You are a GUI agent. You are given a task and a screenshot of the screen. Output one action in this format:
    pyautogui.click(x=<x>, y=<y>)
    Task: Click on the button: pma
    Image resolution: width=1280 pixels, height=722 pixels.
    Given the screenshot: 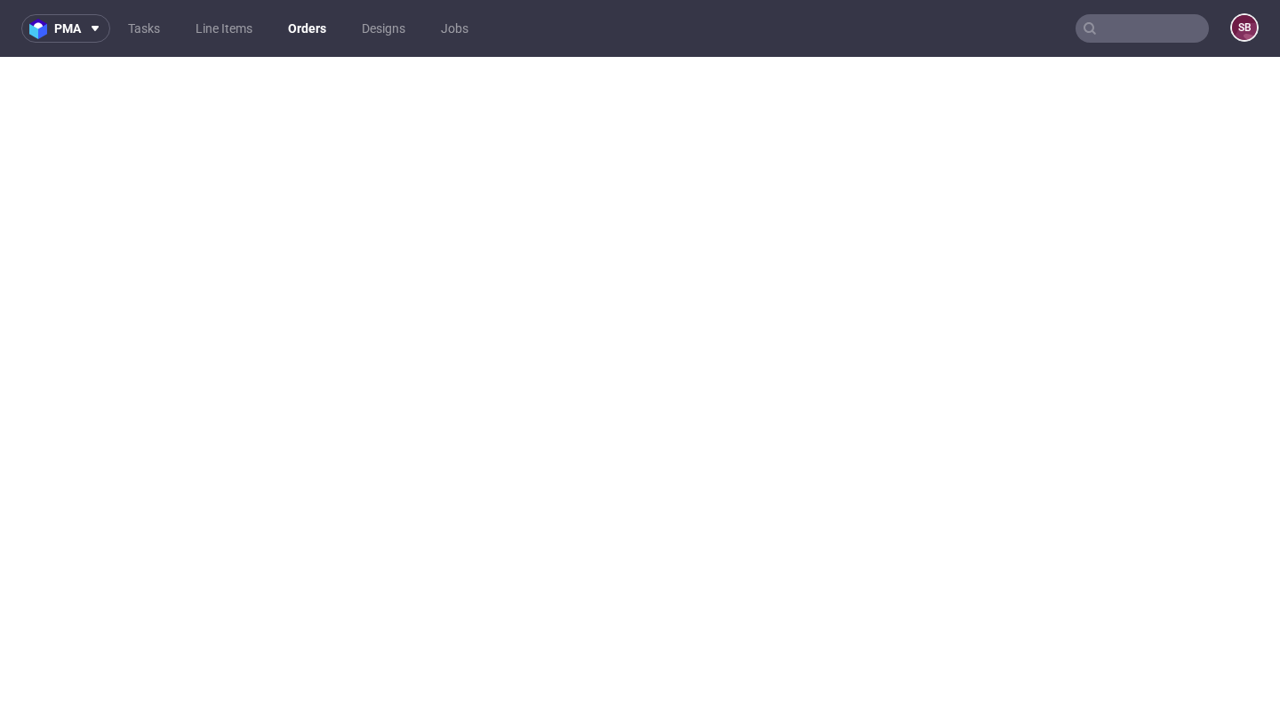 What is the action you would take?
    pyautogui.click(x=66, y=28)
    